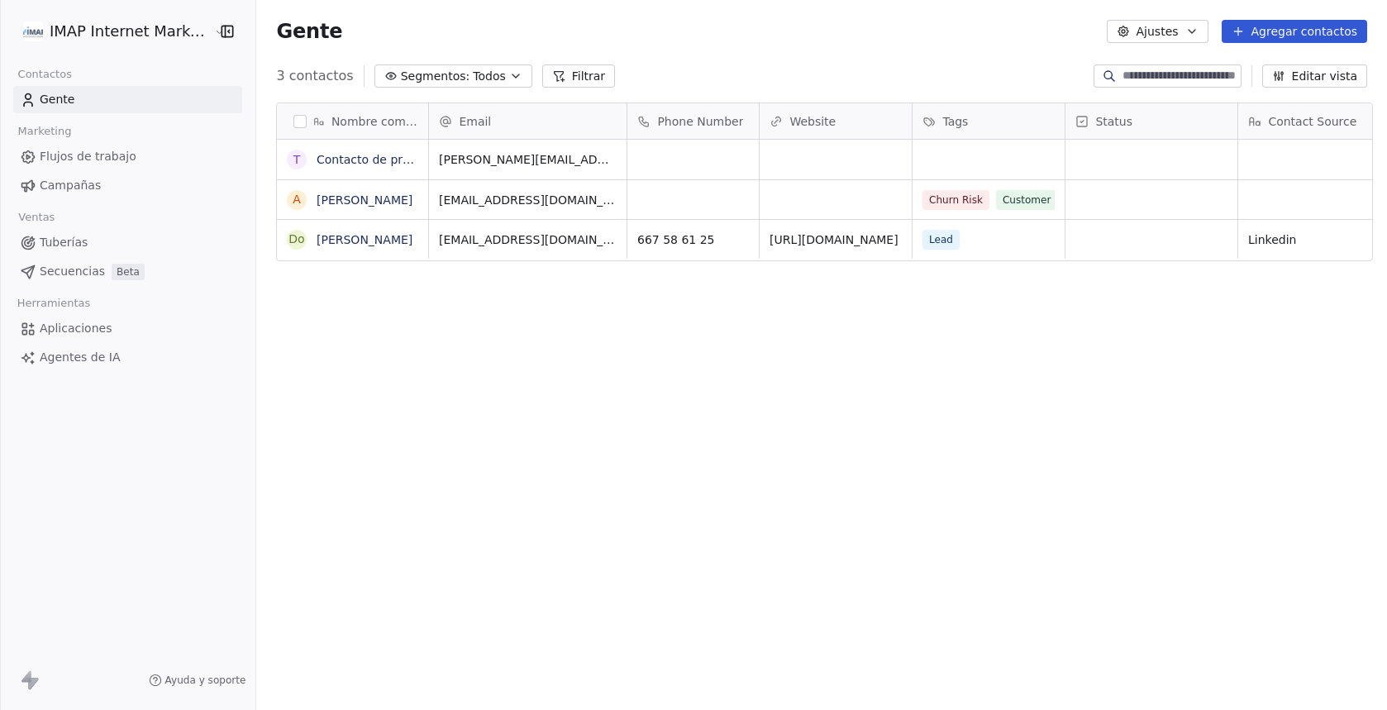 The width and height of the screenshot is (1387, 710). I want to click on font: IMAP Internet Marketing SL, so click(150, 31).